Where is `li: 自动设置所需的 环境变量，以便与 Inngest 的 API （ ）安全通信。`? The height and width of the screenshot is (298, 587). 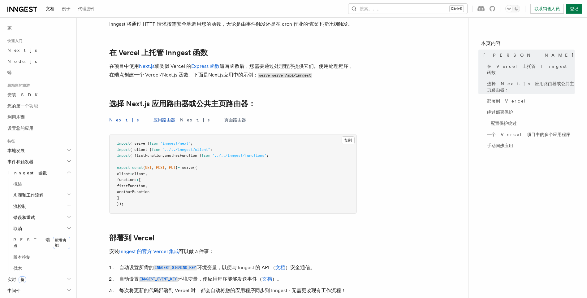 li: 自动设置所需的 环境变量，以便与 Inngest 的 API （ ）安全通信。 is located at coordinates (237, 267).